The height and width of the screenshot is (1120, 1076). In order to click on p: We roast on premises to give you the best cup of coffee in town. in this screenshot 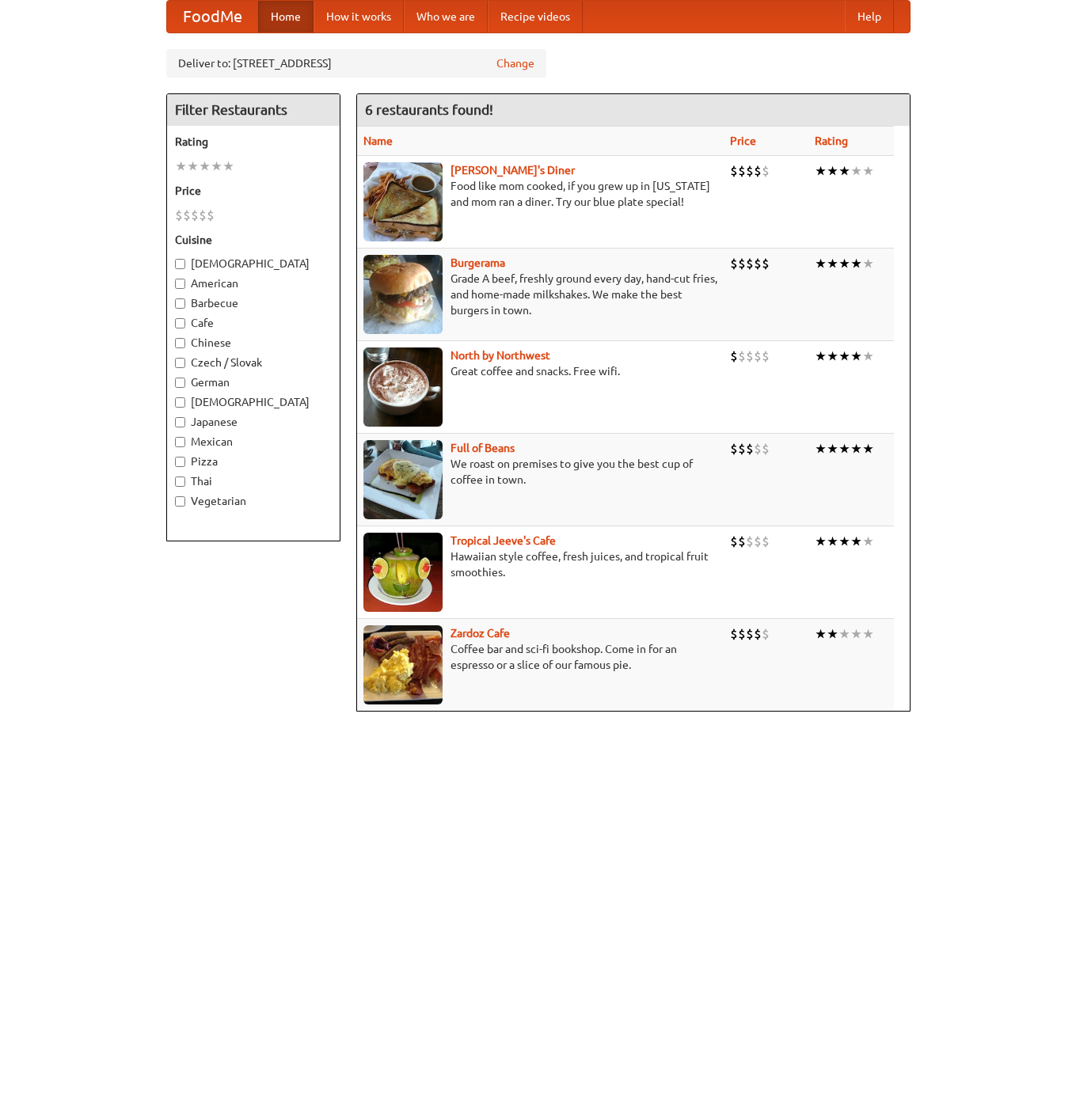, I will do `click(540, 472)`.